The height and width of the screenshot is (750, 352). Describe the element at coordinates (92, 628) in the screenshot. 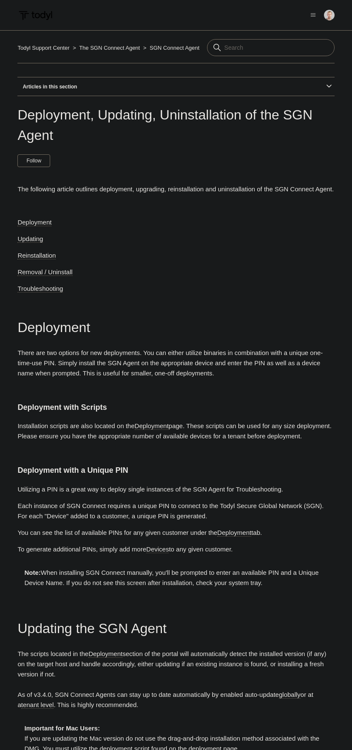

I see `span: Updating the SGN Agent` at that location.